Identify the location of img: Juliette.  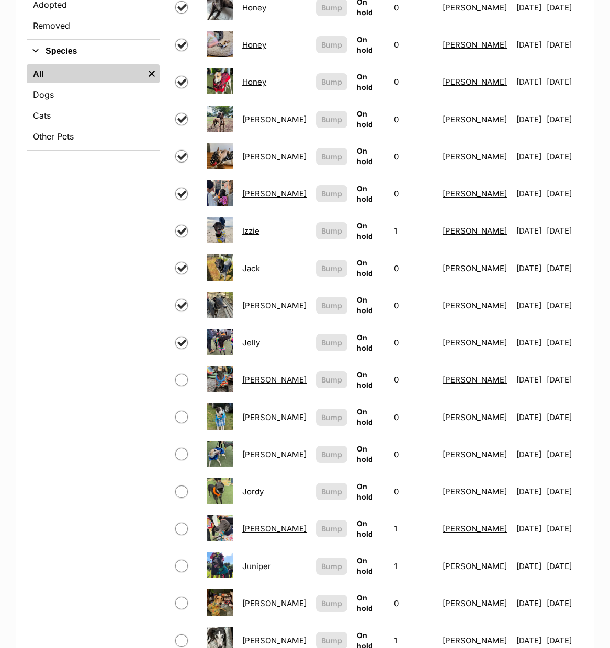
(220, 528).